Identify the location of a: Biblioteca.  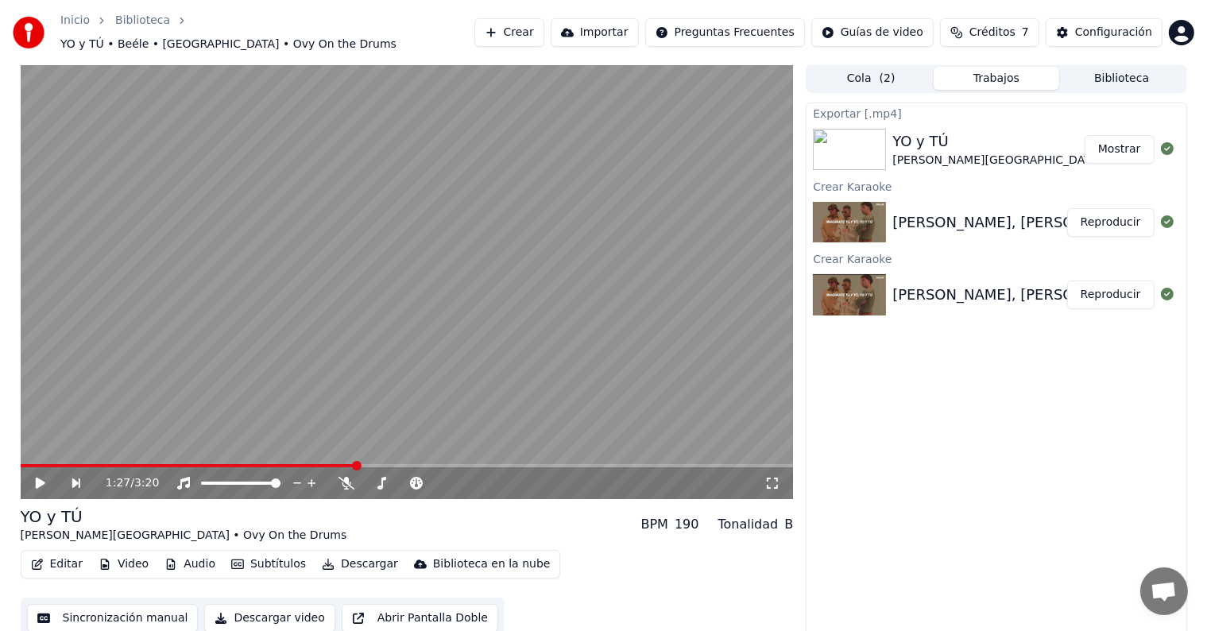
(142, 21).